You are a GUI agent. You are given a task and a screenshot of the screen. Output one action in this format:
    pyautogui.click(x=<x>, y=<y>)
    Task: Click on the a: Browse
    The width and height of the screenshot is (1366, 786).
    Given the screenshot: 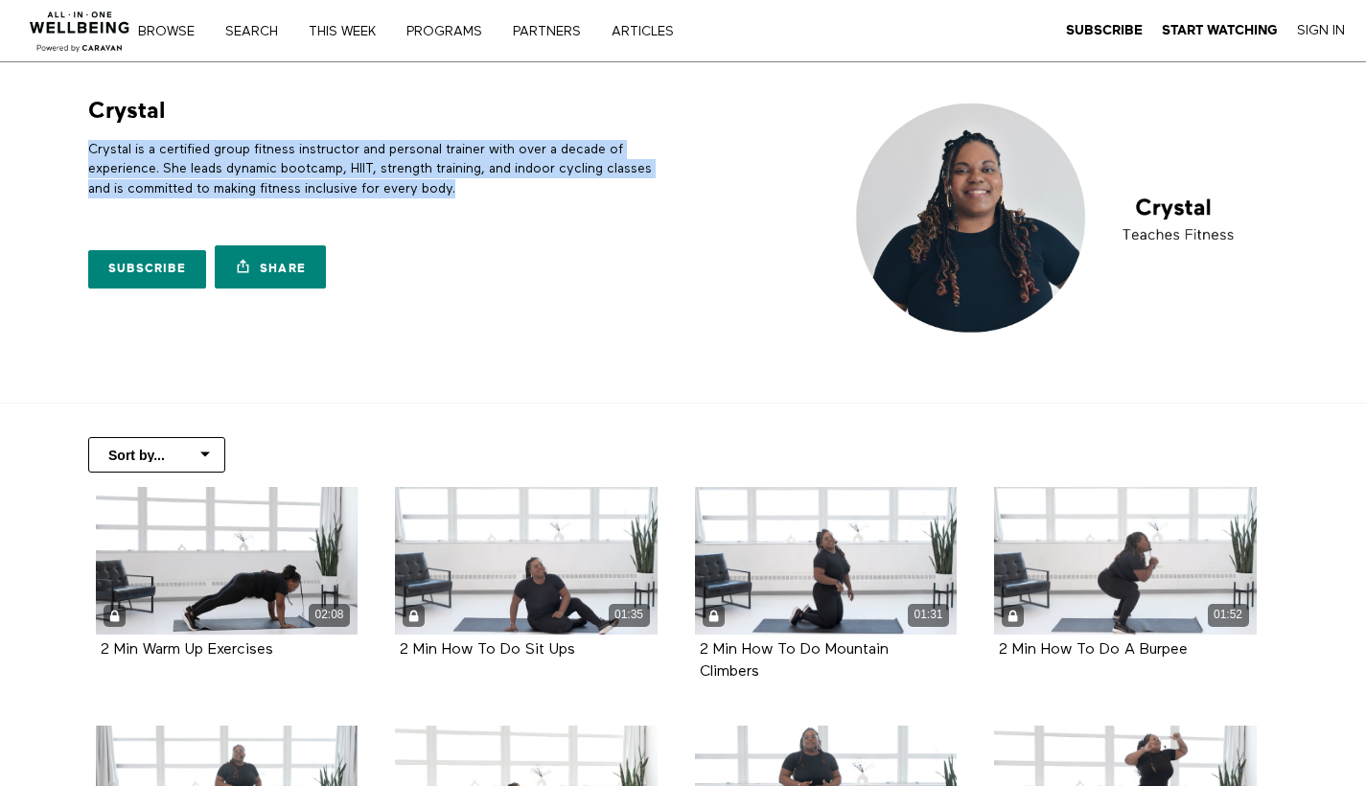 What is the action you would take?
    pyautogui.click(x=173, y=32)
    